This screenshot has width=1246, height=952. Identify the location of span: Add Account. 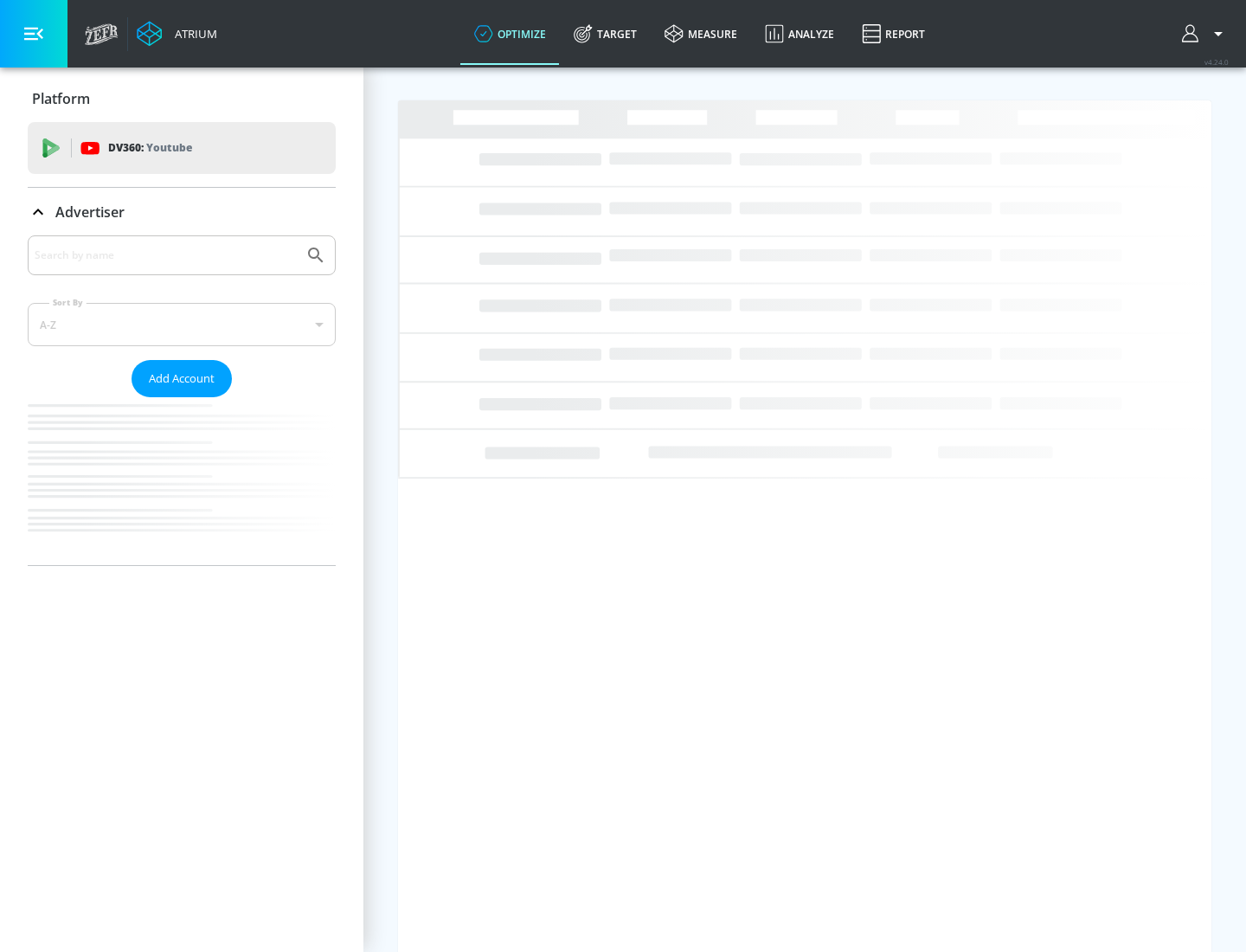
(182, 378).